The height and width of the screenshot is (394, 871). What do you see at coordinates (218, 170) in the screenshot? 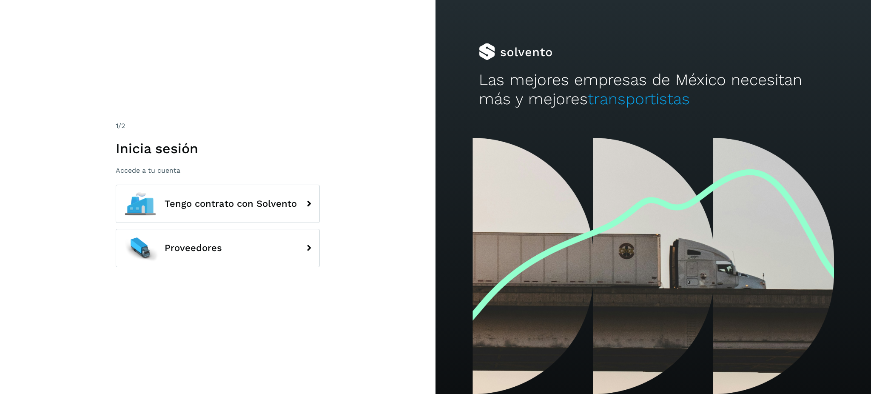
I see `p: Accede a tu cuenta` at bounding box center [218, 170].